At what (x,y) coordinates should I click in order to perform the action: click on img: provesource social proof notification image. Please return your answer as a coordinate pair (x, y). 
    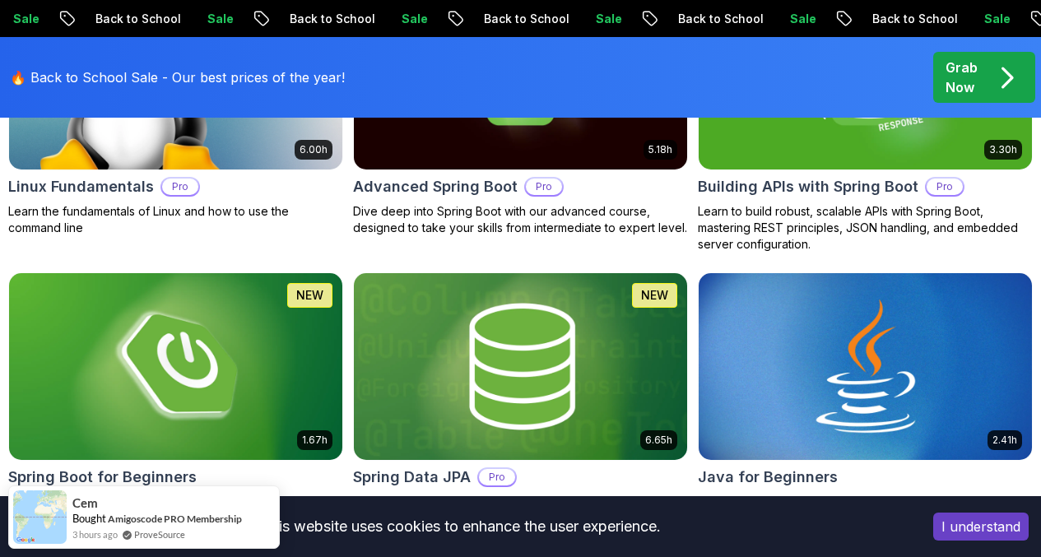
    Looking at the image, I should click on (39, 517).